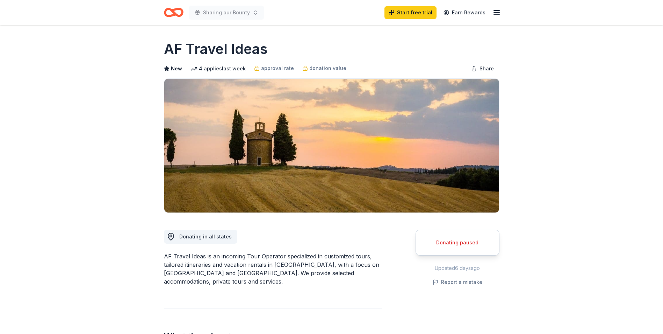  Describe the element at coordinates (218, 69) in the screenshot. I see `div: 4 applies last week` at that location.